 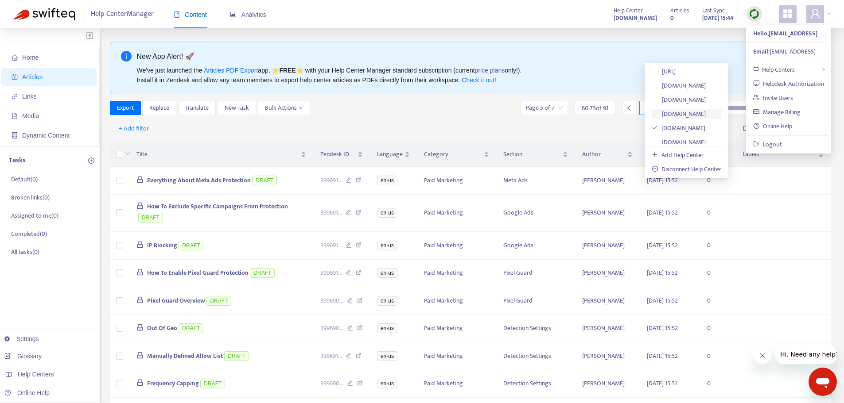 I want to click on span: left, so click(x=629, y=108).